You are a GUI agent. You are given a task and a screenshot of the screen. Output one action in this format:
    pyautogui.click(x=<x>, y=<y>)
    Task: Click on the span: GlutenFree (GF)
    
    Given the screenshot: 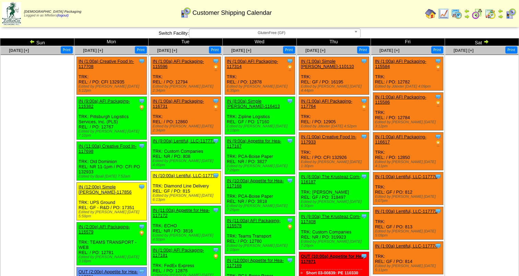 What is the action you would take?
    pyautogui.click(x=271, y=33)
    